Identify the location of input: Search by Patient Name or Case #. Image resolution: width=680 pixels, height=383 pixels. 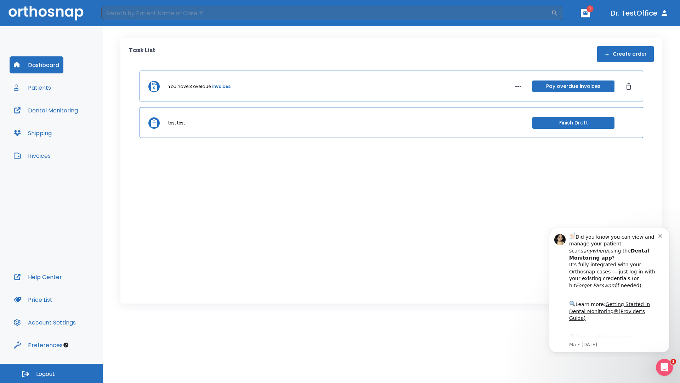
(326, 13).